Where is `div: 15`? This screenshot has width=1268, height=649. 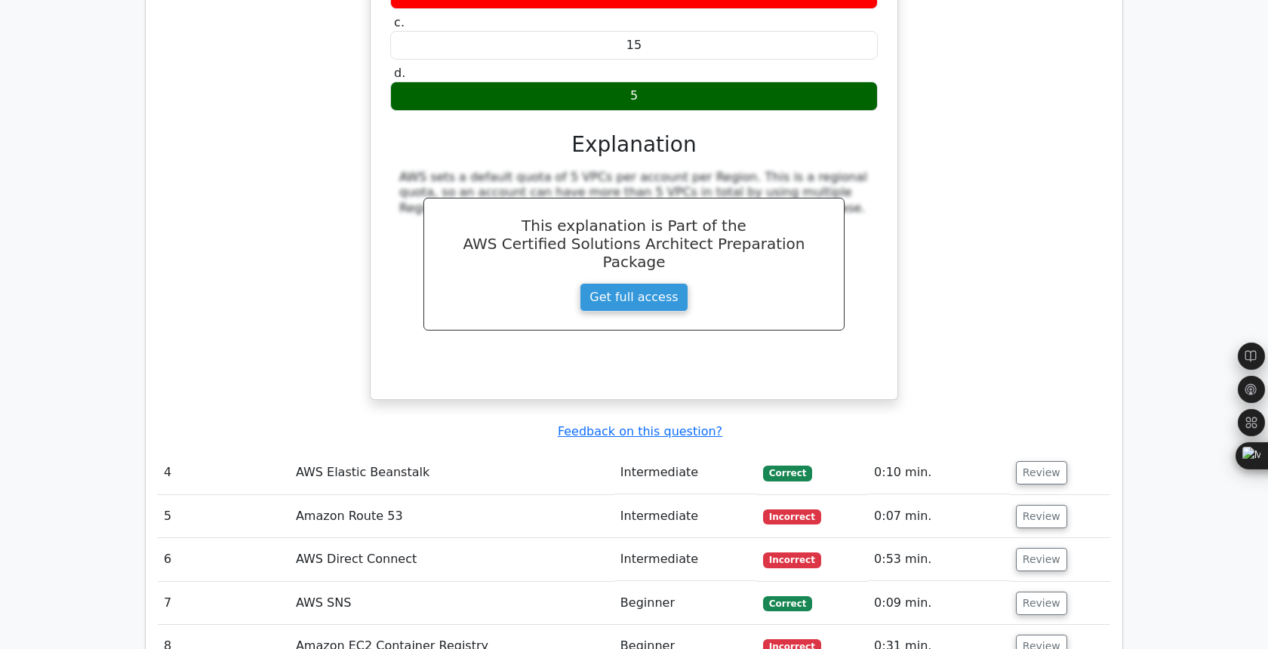 div: 15 is located at coordinates (634, 45).